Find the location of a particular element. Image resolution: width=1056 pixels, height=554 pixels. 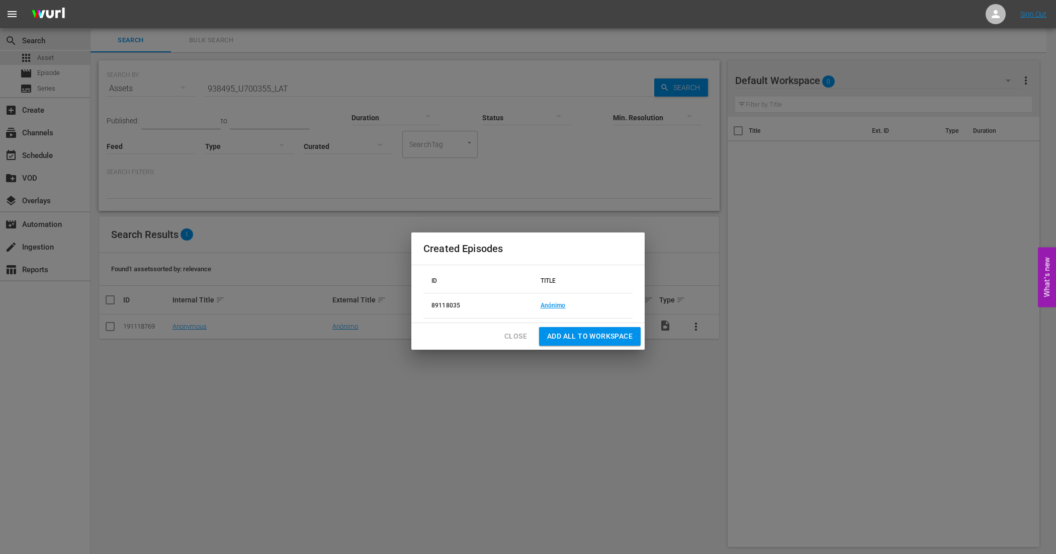

a: Anónimo is located at coordinates (553, 305).